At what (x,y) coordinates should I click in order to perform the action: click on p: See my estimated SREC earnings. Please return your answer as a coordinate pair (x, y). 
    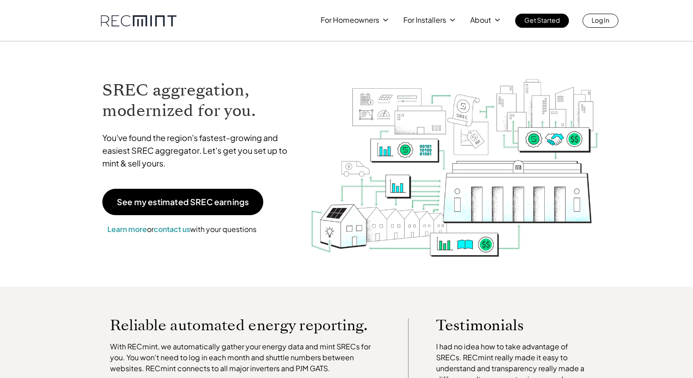
    Looking at the image, I should click on (183, 202).